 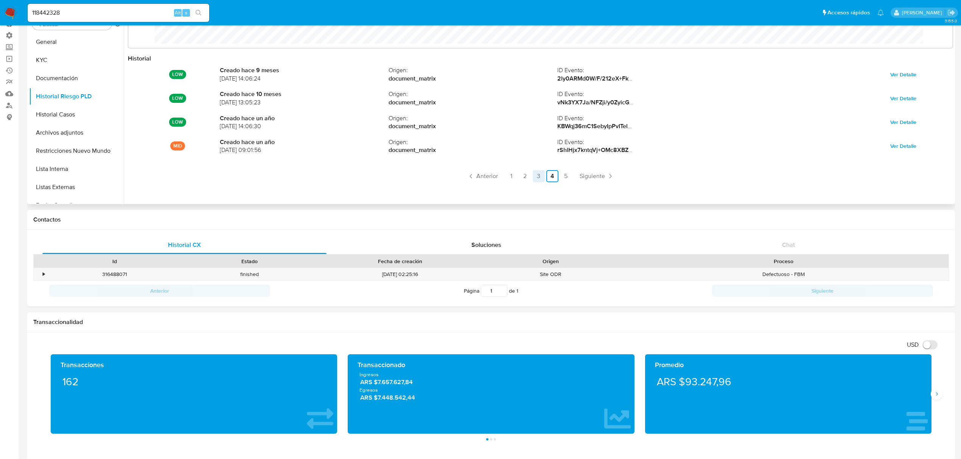 What do you see at coordinates (76, 151) in the screenshot?
I see `button: Restricciones Nuevo Mundo` at bounding box center [76, 151].